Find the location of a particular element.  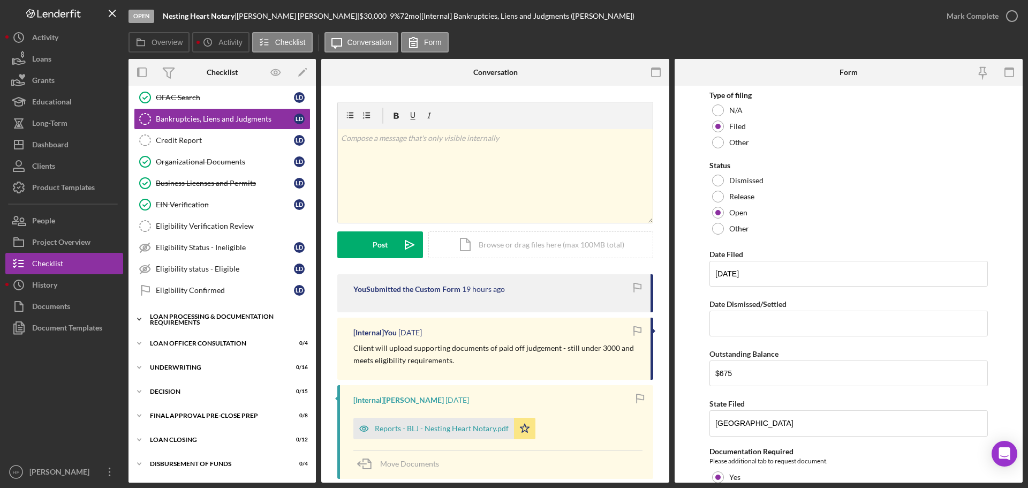

a: Organizational DocumentsLD is located at coordinates (222, 162).